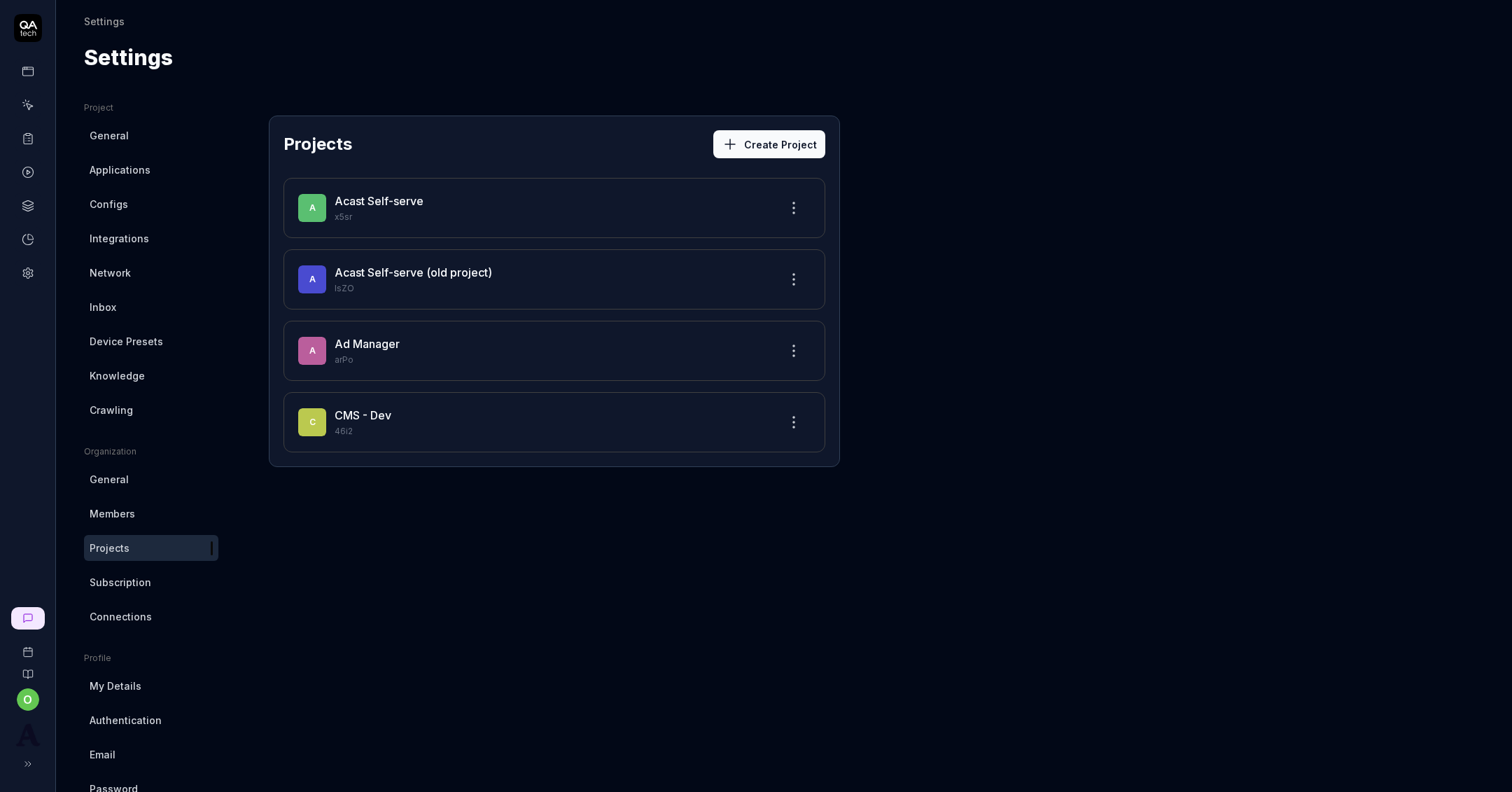  I want to click on span: Knowledge, so click(117, 375).